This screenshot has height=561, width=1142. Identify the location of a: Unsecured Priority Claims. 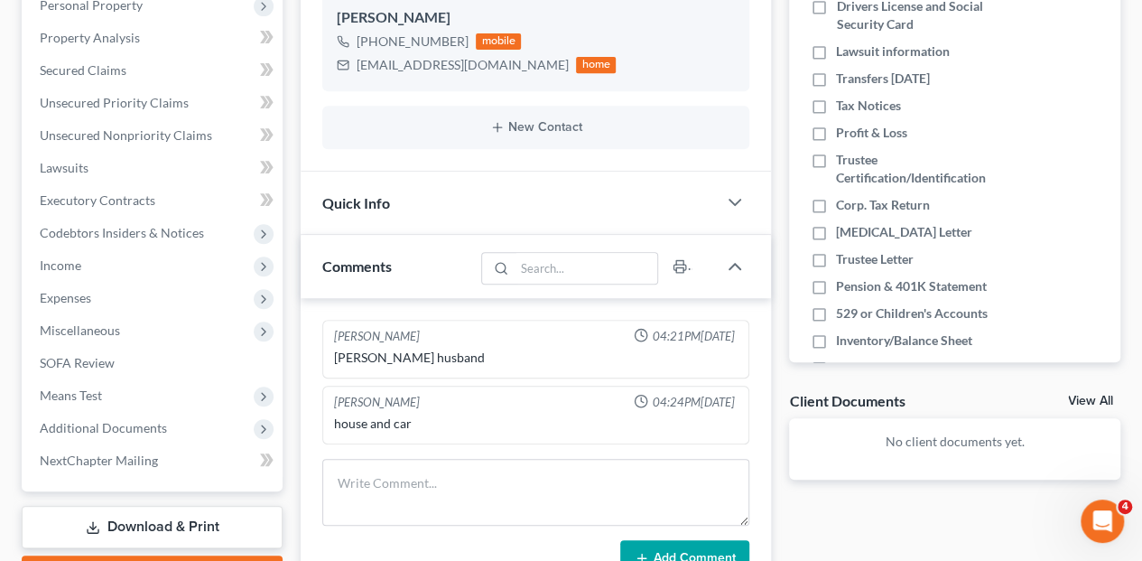
(154, 103).